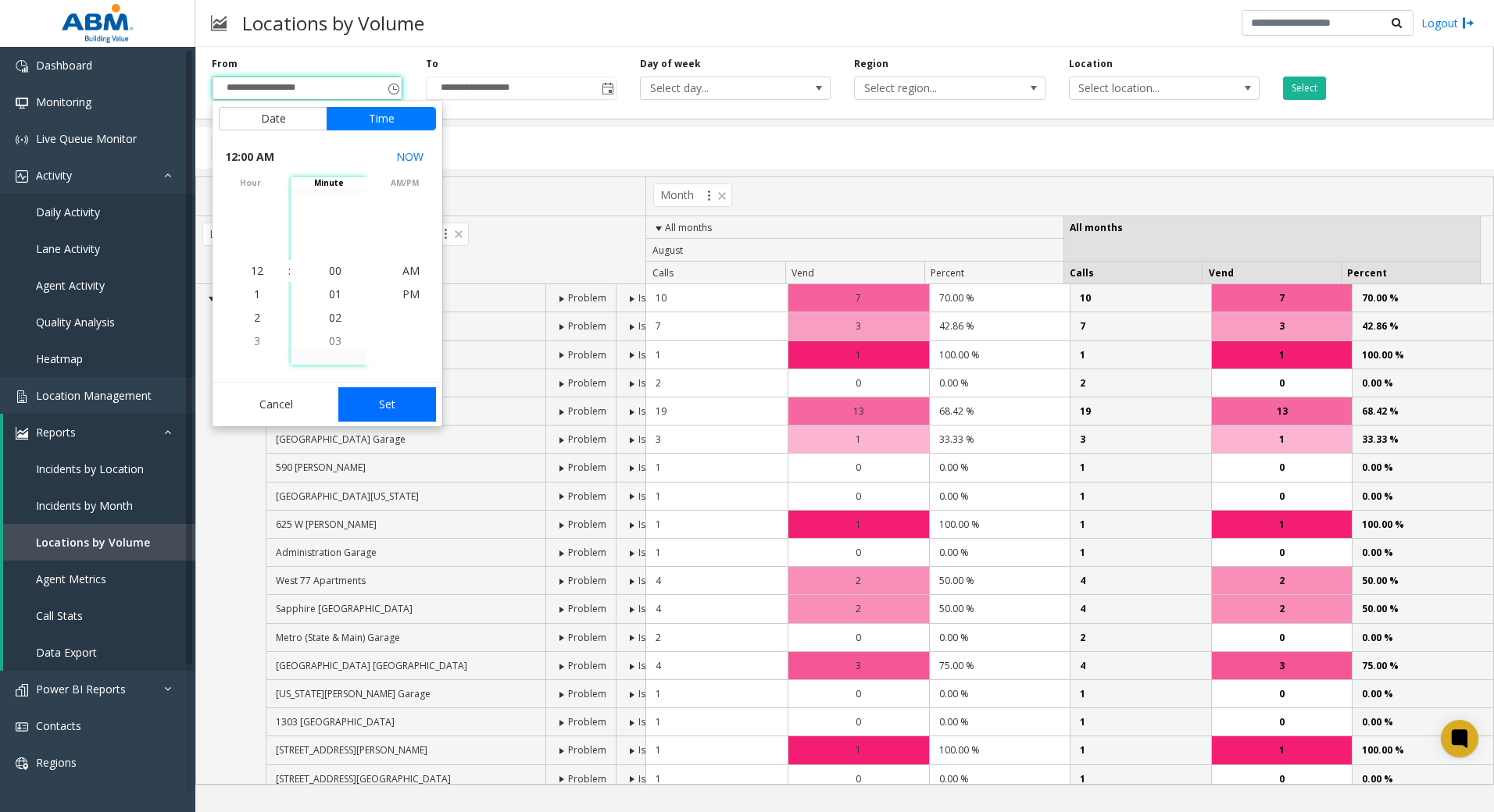 This screenshot has width=1494, height=812. Describe the element at coordinates (854, 228) in the screenshot. I see `th: All months` at that location.